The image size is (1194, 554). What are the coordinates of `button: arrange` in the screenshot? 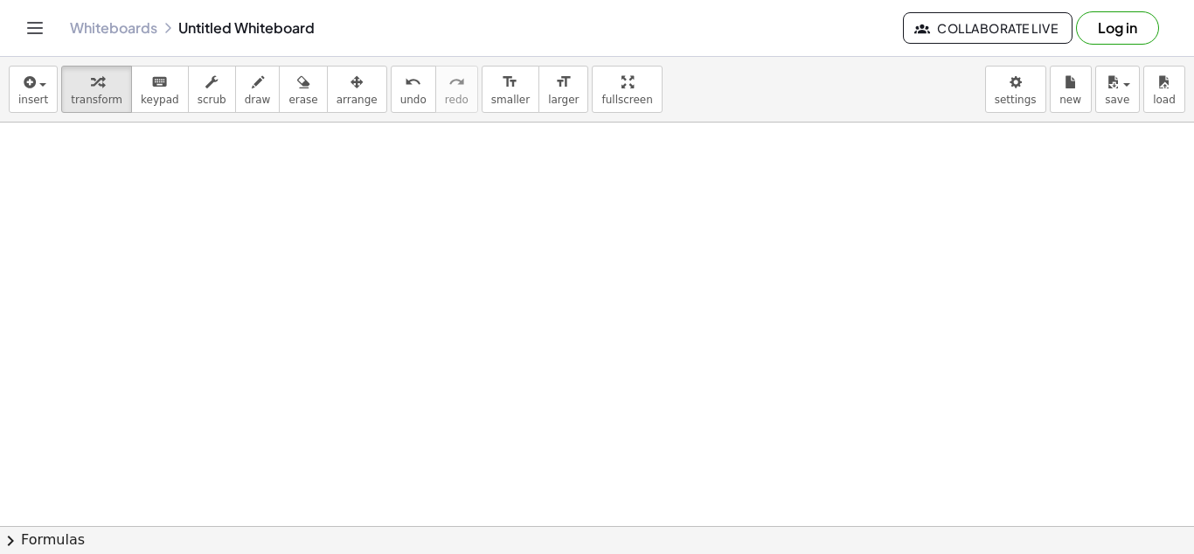 It's located at (357, 89).